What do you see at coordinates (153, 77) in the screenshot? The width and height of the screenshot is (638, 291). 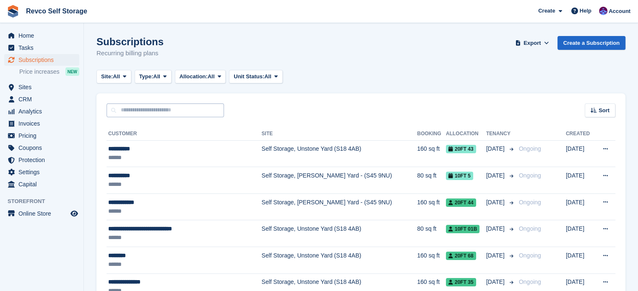 I see `button: Type: All` at bounding box center [153, 77].